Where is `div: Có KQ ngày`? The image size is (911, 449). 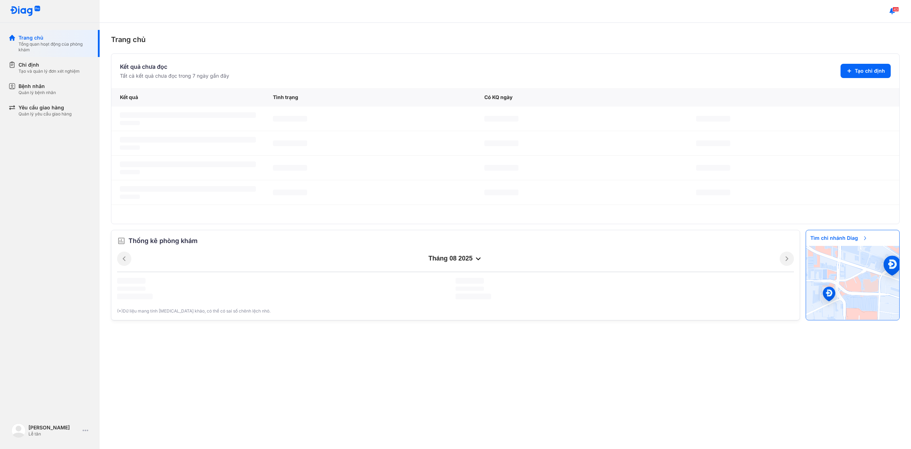
div: Có KQ ngày is located at coordinates (582, 97).